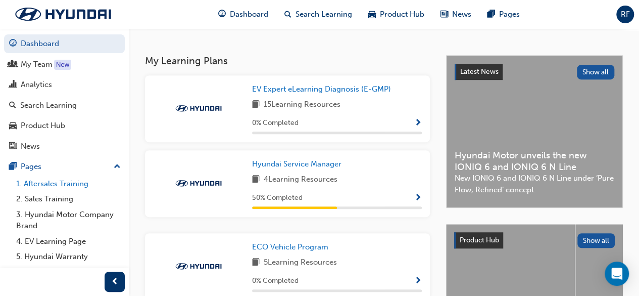  Describe the element at coordinates (277, 198) in the screenshot. I see `span: 50 % Completed` at that location.